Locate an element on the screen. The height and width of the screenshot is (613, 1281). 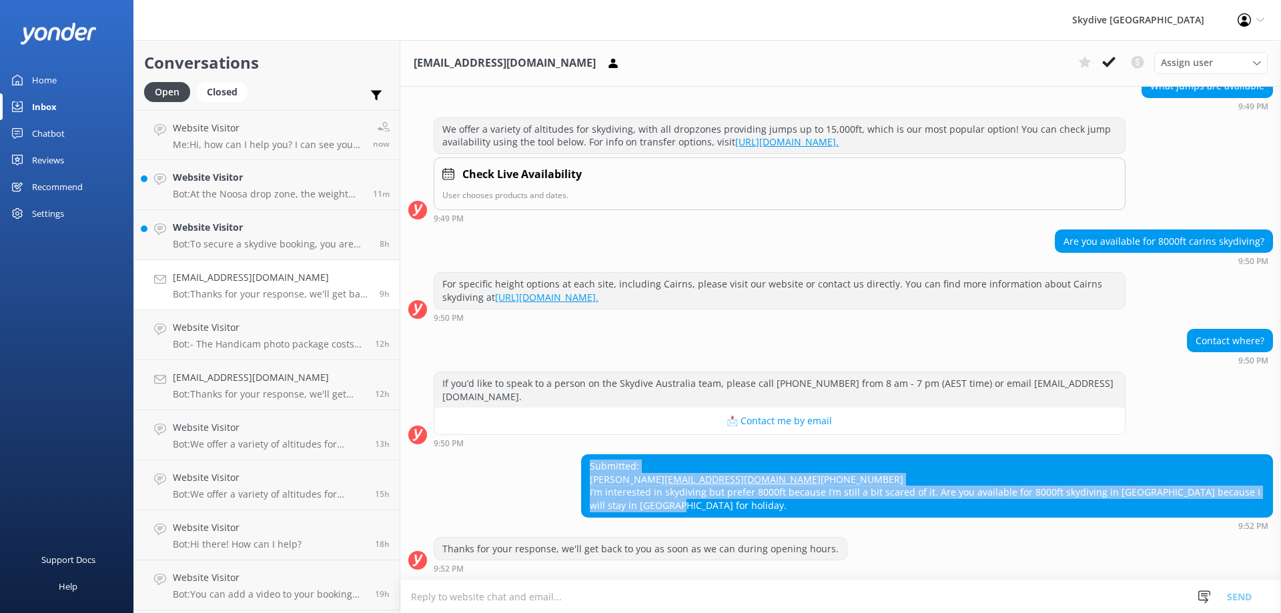
div: Inbox is located at coordinates (44, 107).